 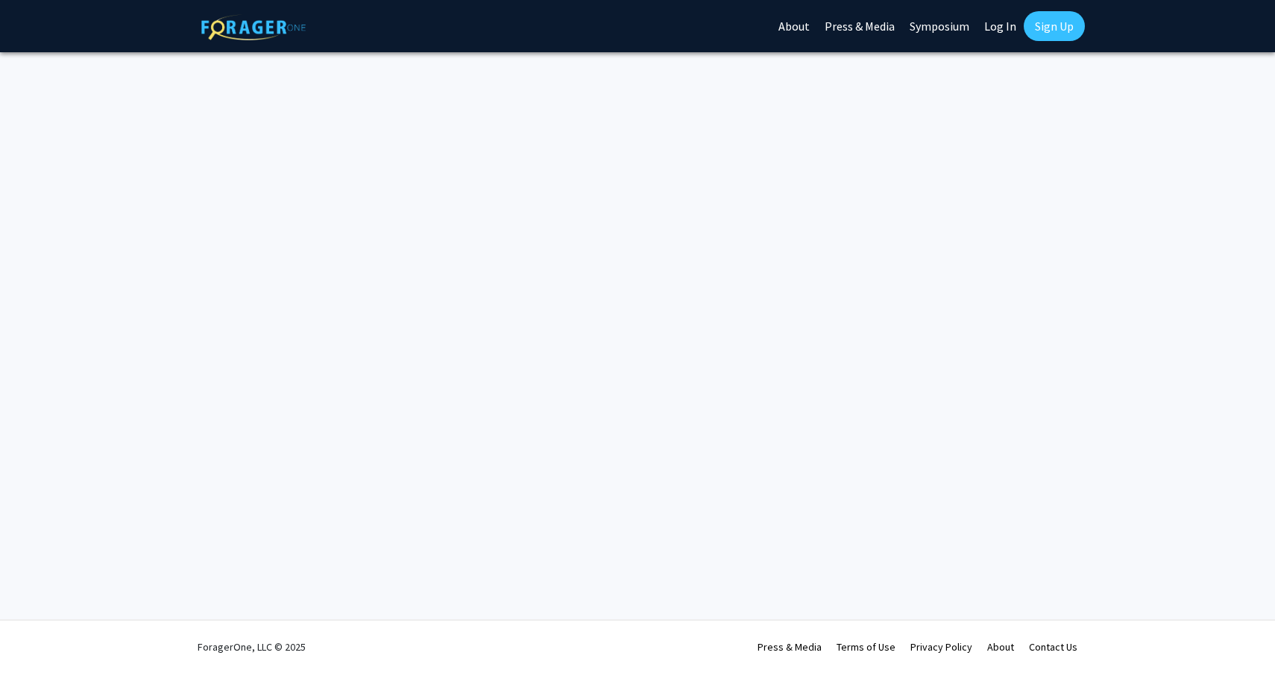 What do you see at coordinates (1053, 647) in the screenshot?
I see `a: Contact Us` at bounding box center [1053, 647].